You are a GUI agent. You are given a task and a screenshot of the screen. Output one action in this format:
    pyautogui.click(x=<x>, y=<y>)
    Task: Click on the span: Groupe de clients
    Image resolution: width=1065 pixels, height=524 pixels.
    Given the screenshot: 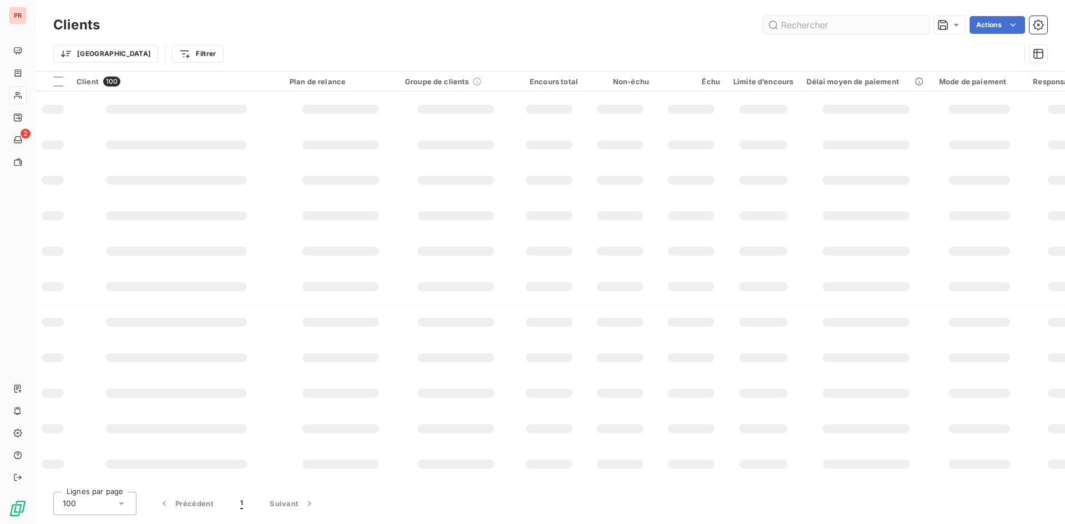 What is the action you would take?
    pyautogui.click(x=437, y=82)
    